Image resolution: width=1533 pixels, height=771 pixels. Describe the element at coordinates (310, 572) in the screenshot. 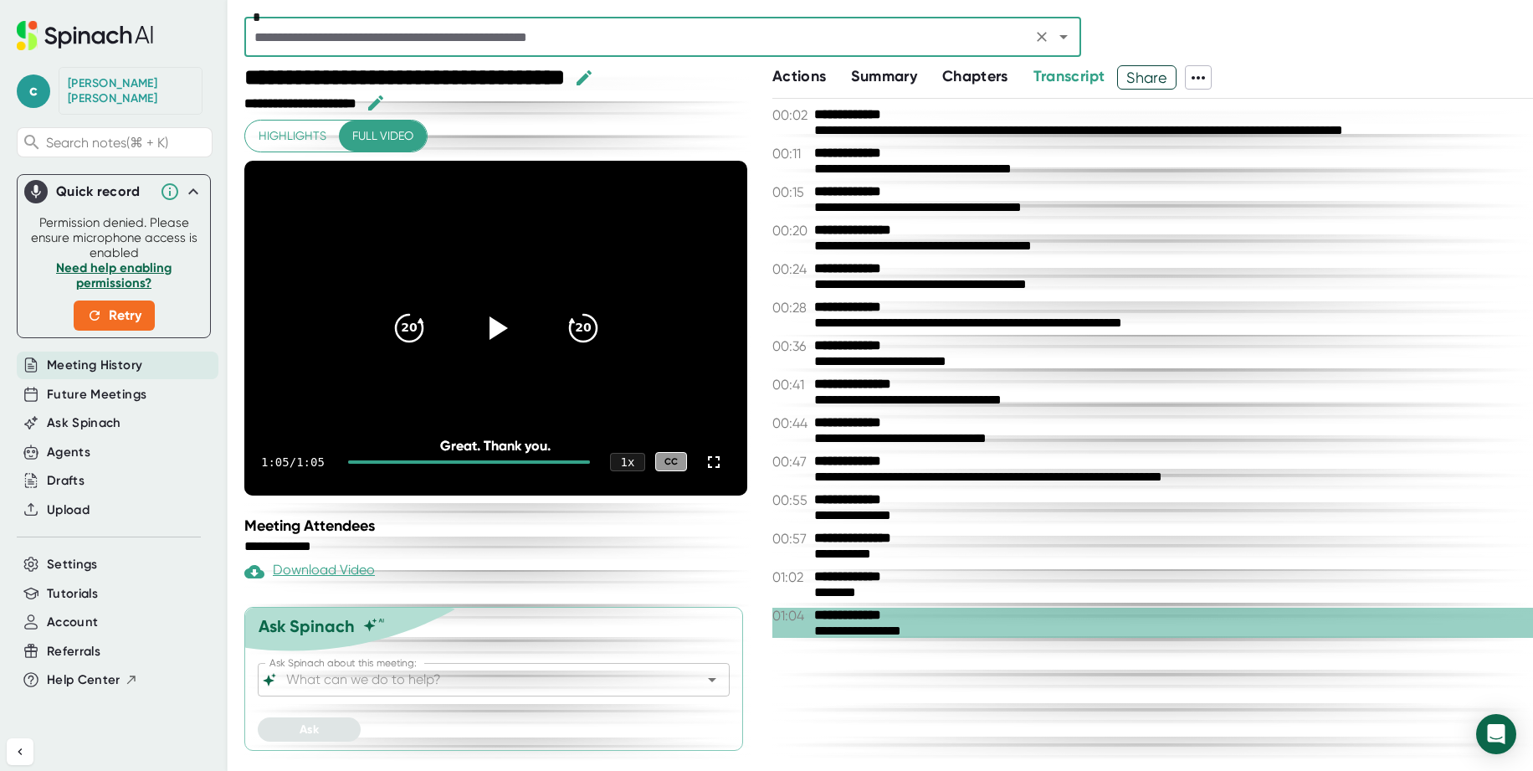

I see `div: Download Video` at that location.